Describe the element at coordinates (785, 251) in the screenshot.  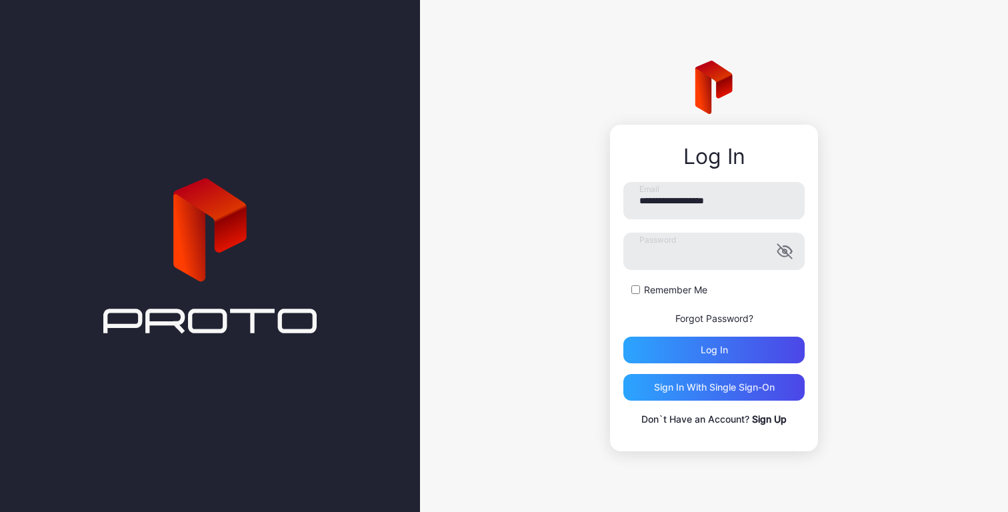
I see `button: Password` at that location.